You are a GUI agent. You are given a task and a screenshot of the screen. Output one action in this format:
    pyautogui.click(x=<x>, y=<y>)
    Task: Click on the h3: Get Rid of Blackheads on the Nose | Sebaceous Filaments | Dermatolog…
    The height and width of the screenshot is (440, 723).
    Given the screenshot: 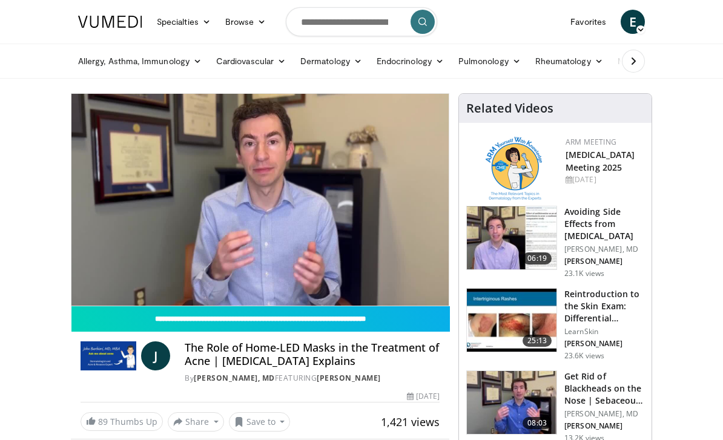 What is the action you would take?
    pyautogui.click(x=604, y=389)
    